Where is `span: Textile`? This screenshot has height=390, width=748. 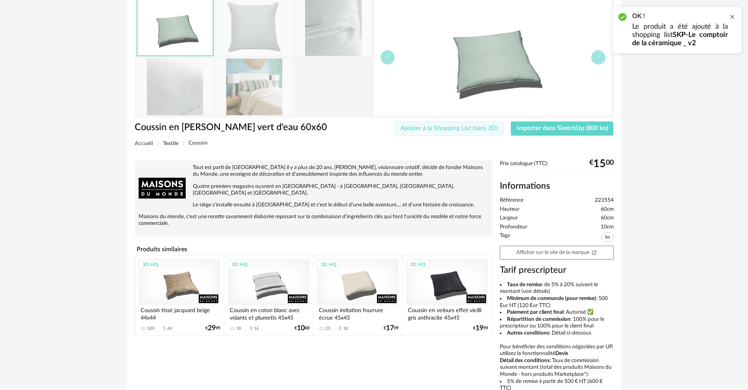
span: Textile is located at coordinates (170, 143).